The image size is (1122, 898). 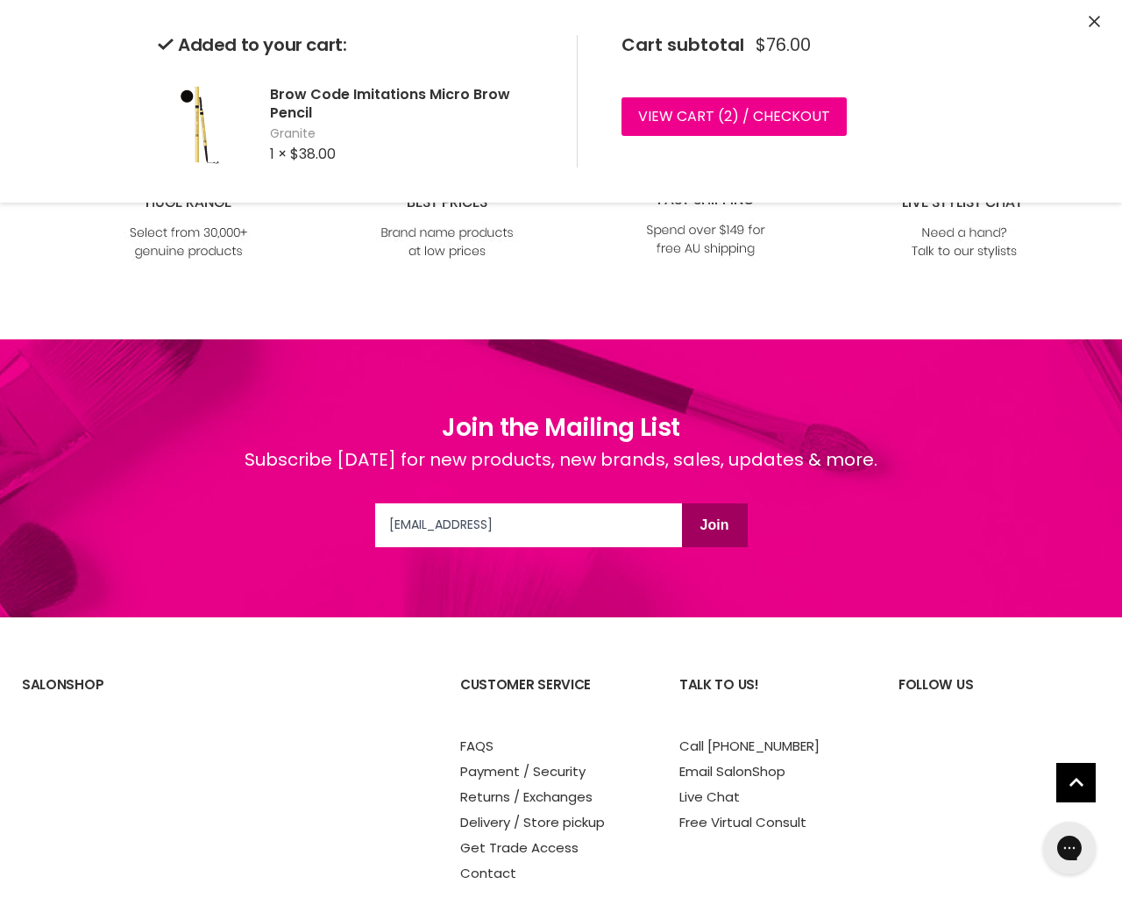 What do you see at coordinates (1075, 785) in the screenshot?
I see `span: Back to top` at bounding box center [1075, 785].